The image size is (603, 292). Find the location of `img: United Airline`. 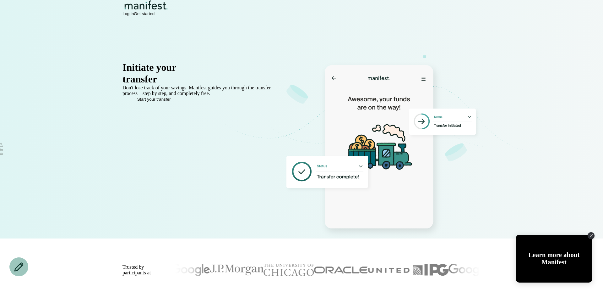

img: United Airline is located at coordinates (396, 270).